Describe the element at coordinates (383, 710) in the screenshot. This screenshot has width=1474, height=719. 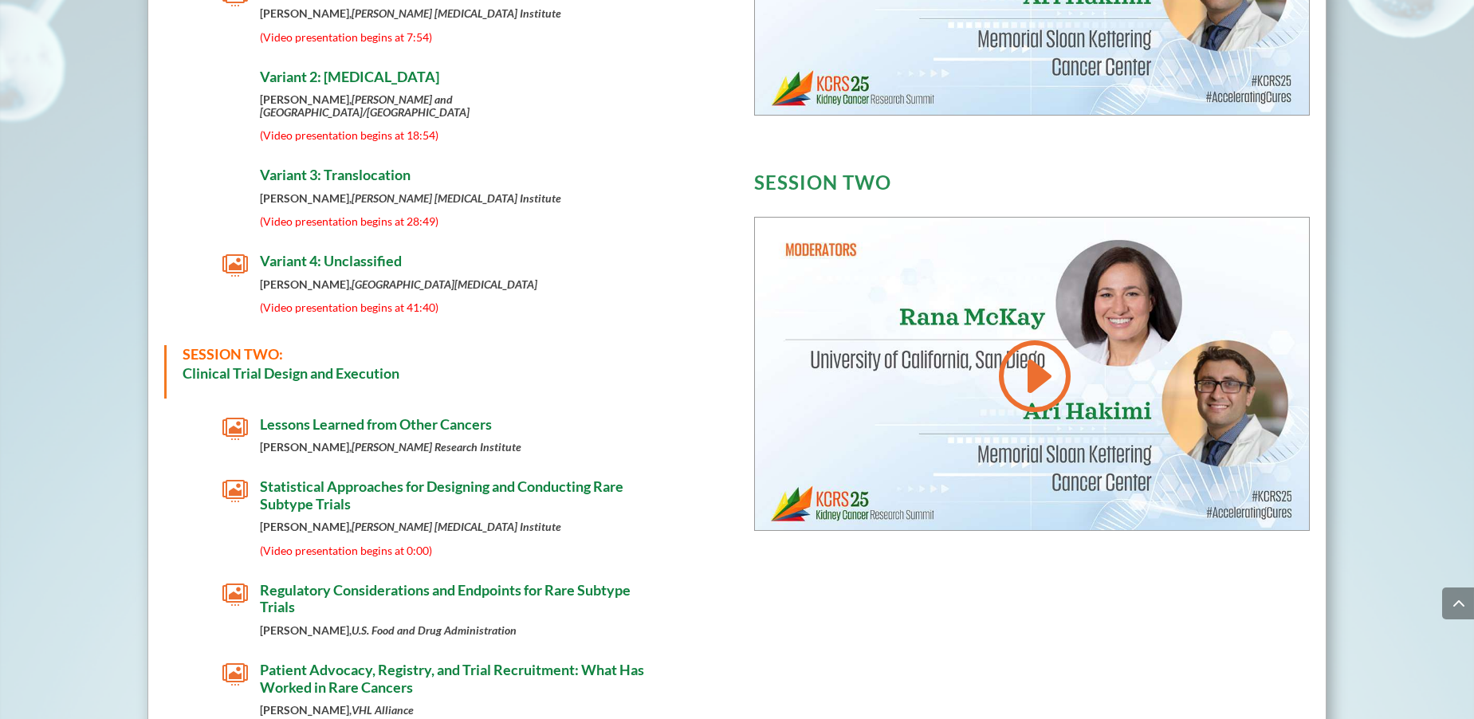
I see `em: VHL Alliance` at that location.